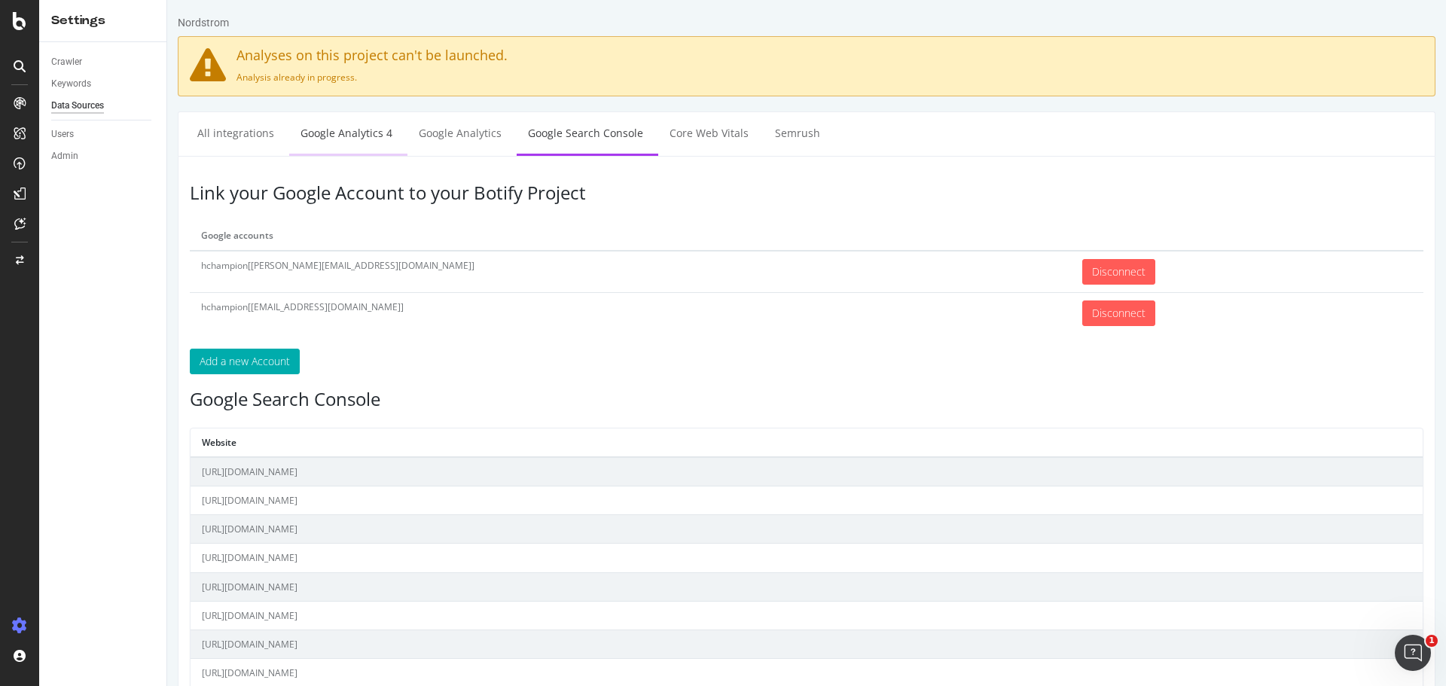  I want to click on a: Users, so click(103, 134).